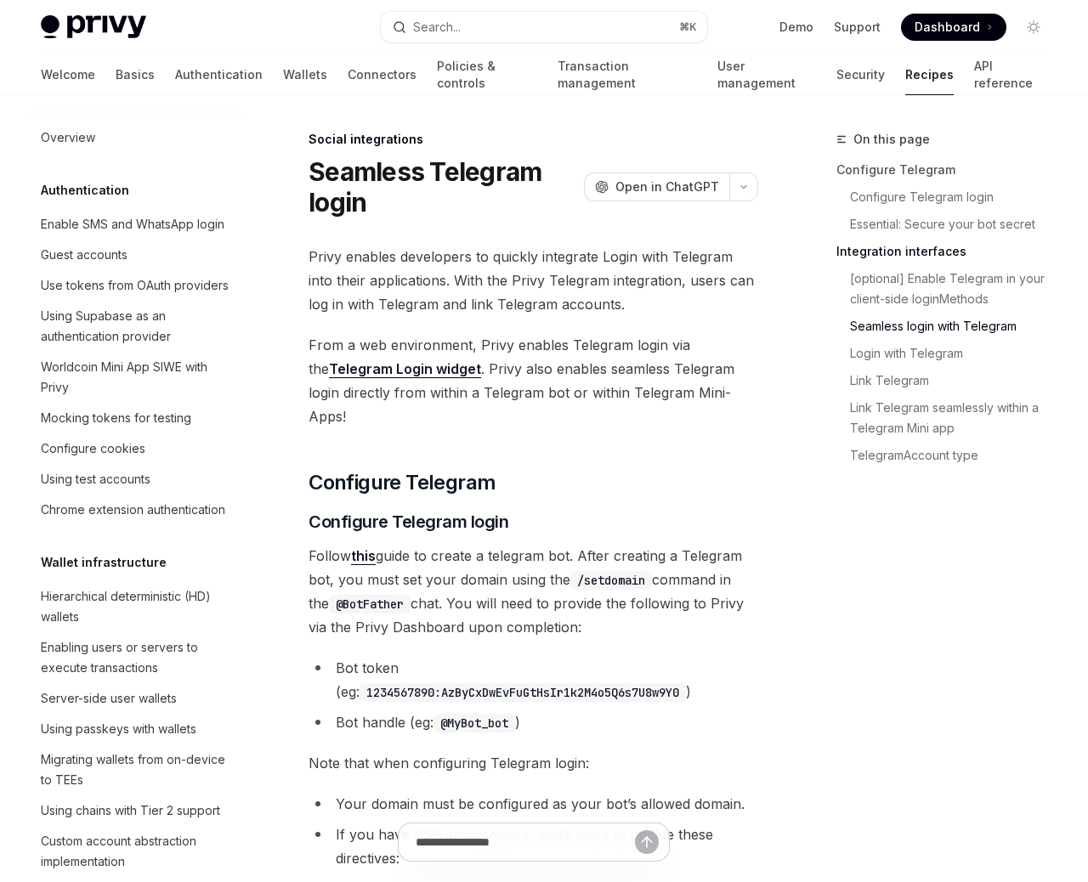 Image resolution: width=1088 pixels, height=882 pixels. What do you see at coordinates (136, 479) in the screenshot?
I see `a: Using test accounts` at bounding box center [136, 479].